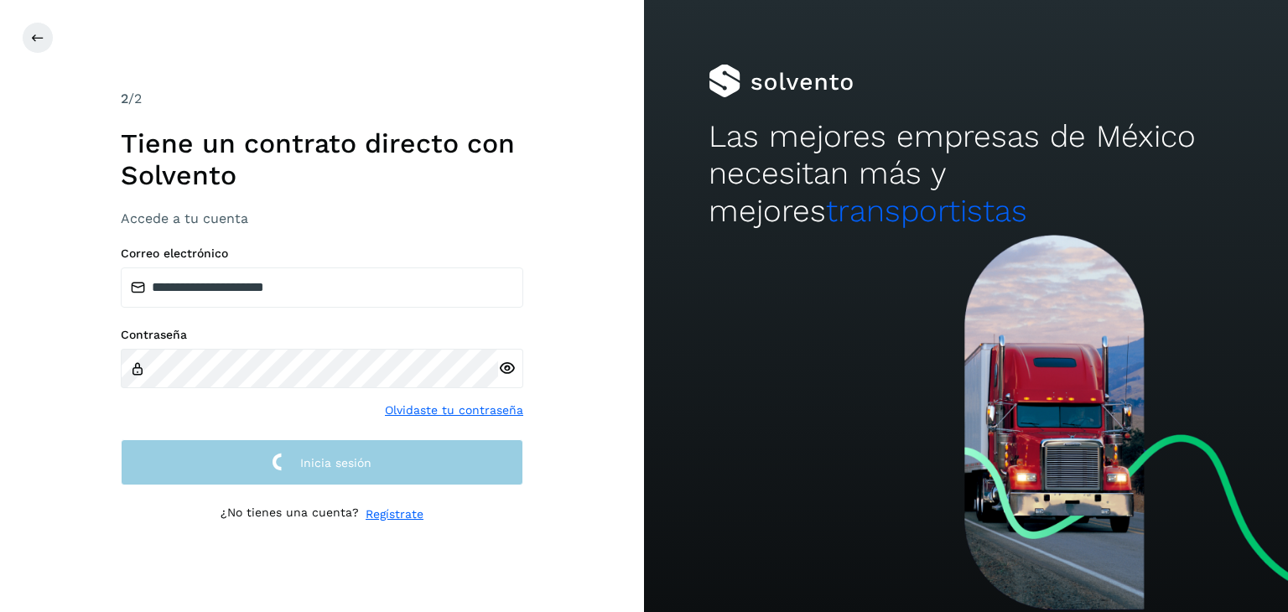 Image resolution: width=1288 pixels, height=612 pixels. Describe the element at coordinates (454, 410) in the screenshot. I see `a: Olvidaste tu contraseña` at that location.